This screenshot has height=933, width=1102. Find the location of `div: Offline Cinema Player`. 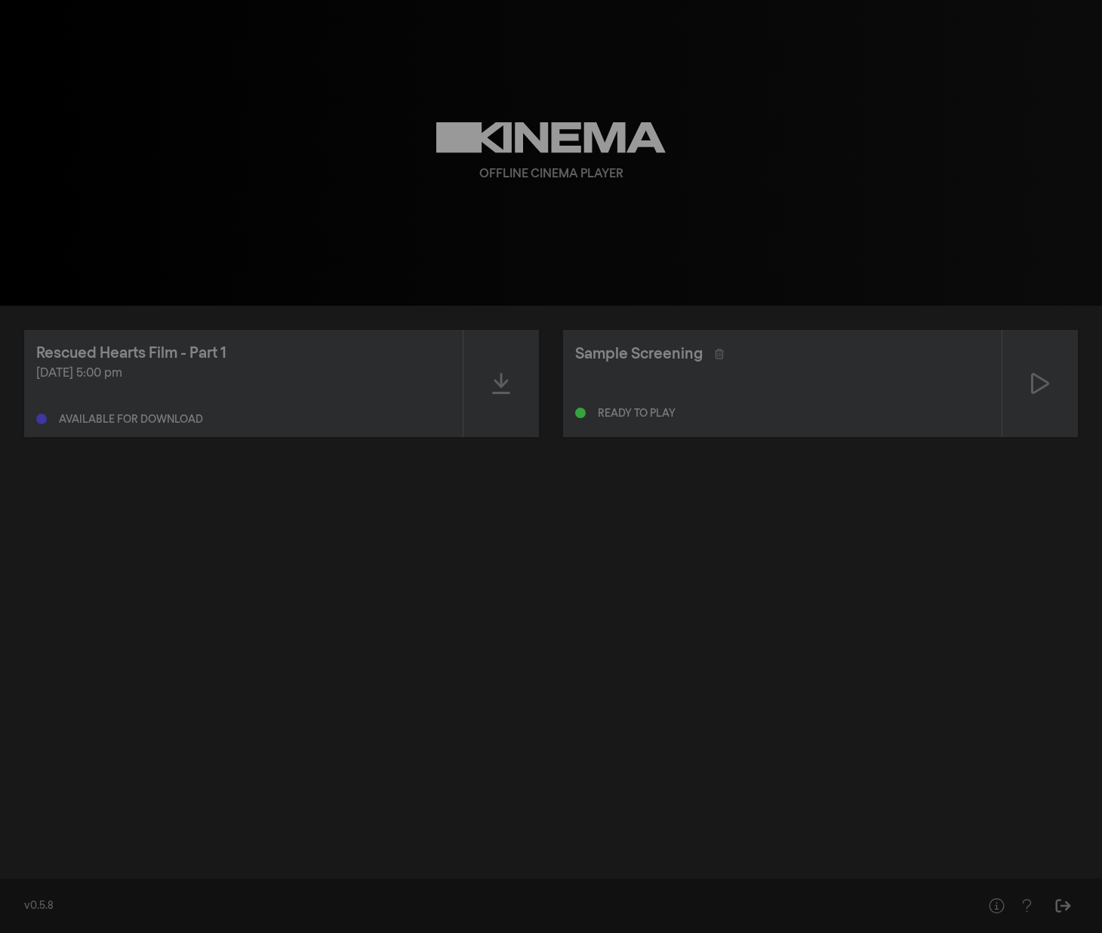

div: Offline Cinema Player is located at coordinates (551, 174).